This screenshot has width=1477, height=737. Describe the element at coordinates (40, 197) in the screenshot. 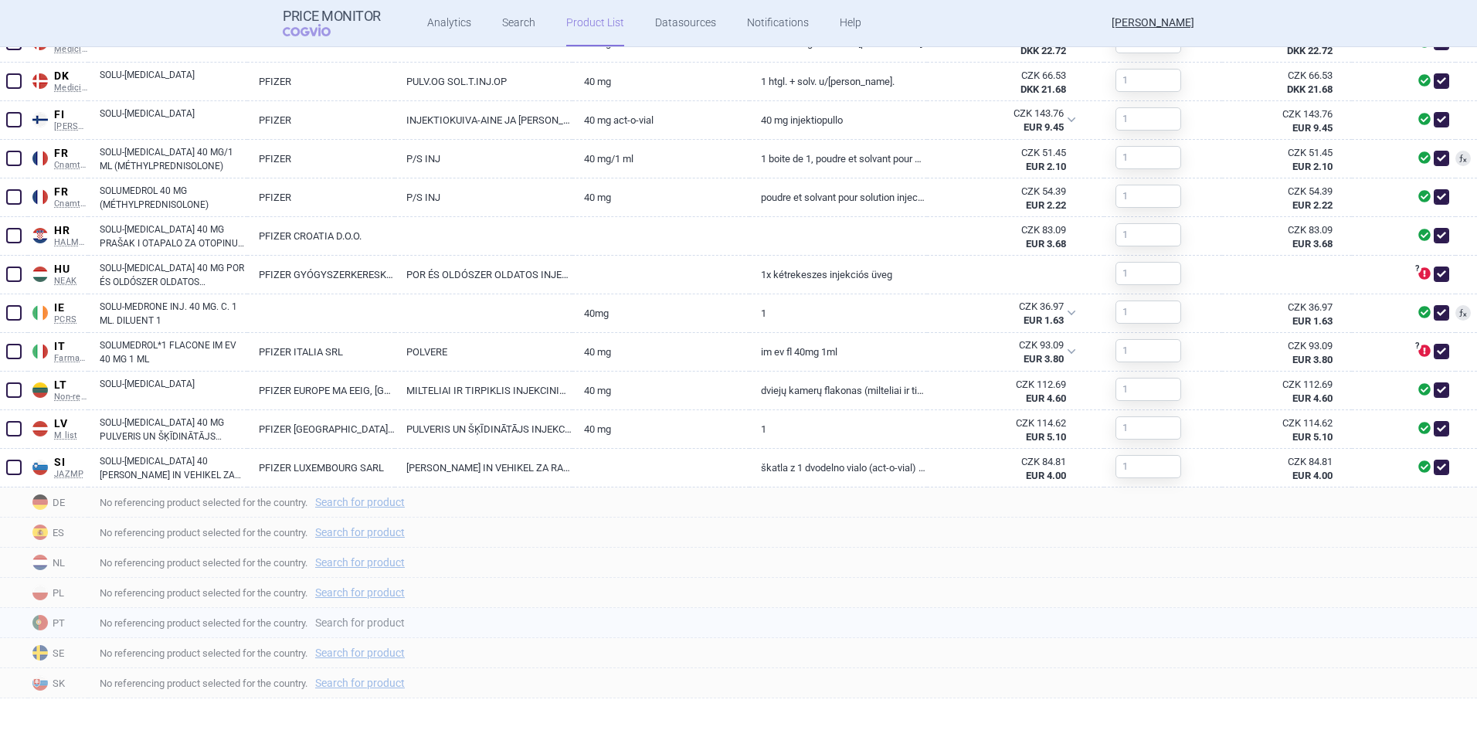

I see `img: France` at that location.